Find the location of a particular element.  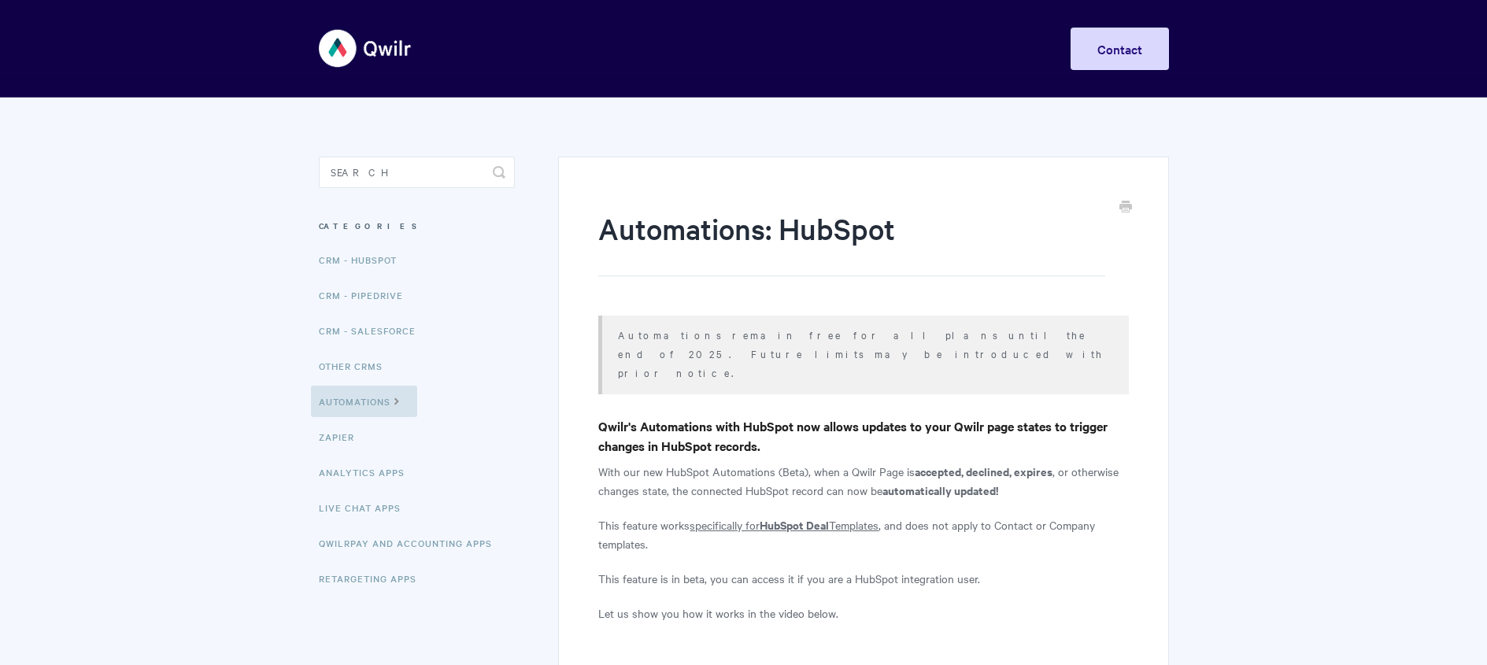

b: automatically updated! is located at coordinates (940, 490).